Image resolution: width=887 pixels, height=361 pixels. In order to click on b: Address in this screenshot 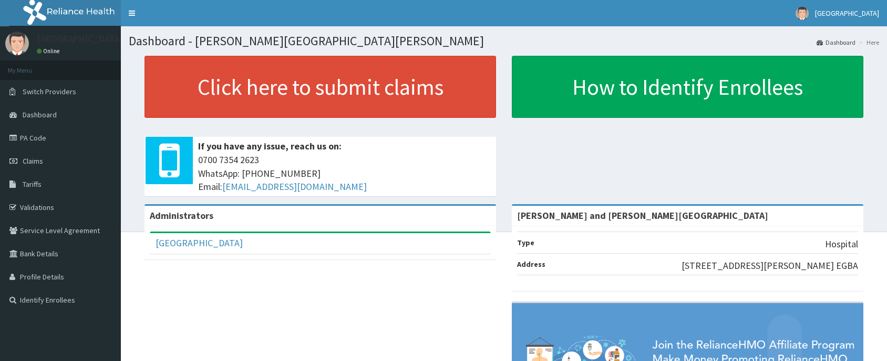, I will do `click(531, 264)`.